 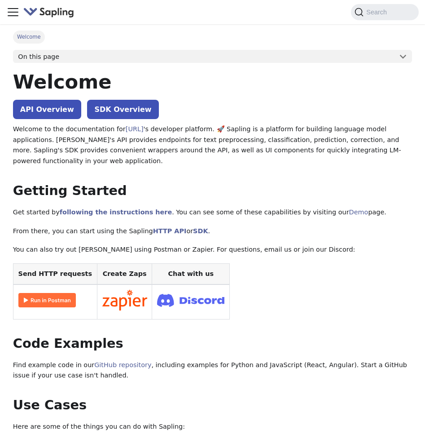 I want to click on h2: Getting Started, so click(x=212, y=191).